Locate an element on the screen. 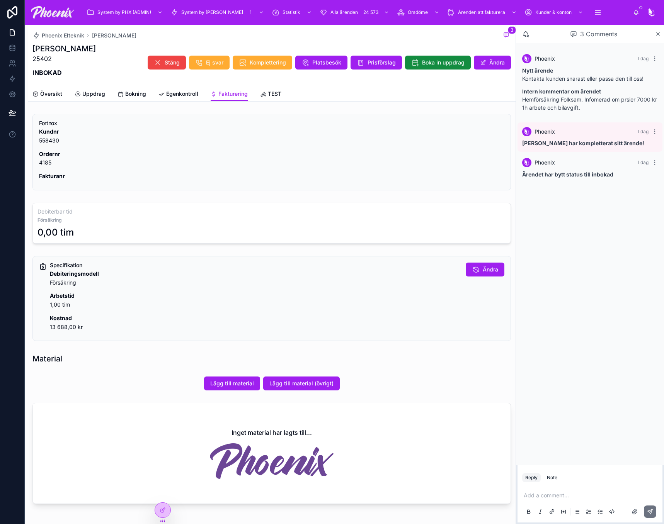 This screenshot has width=664, height=524. div: 1 is located at coordinates (251, 12).